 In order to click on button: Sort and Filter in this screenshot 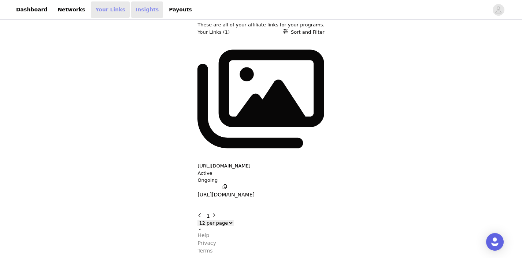, I will do `click(303, 32)`.